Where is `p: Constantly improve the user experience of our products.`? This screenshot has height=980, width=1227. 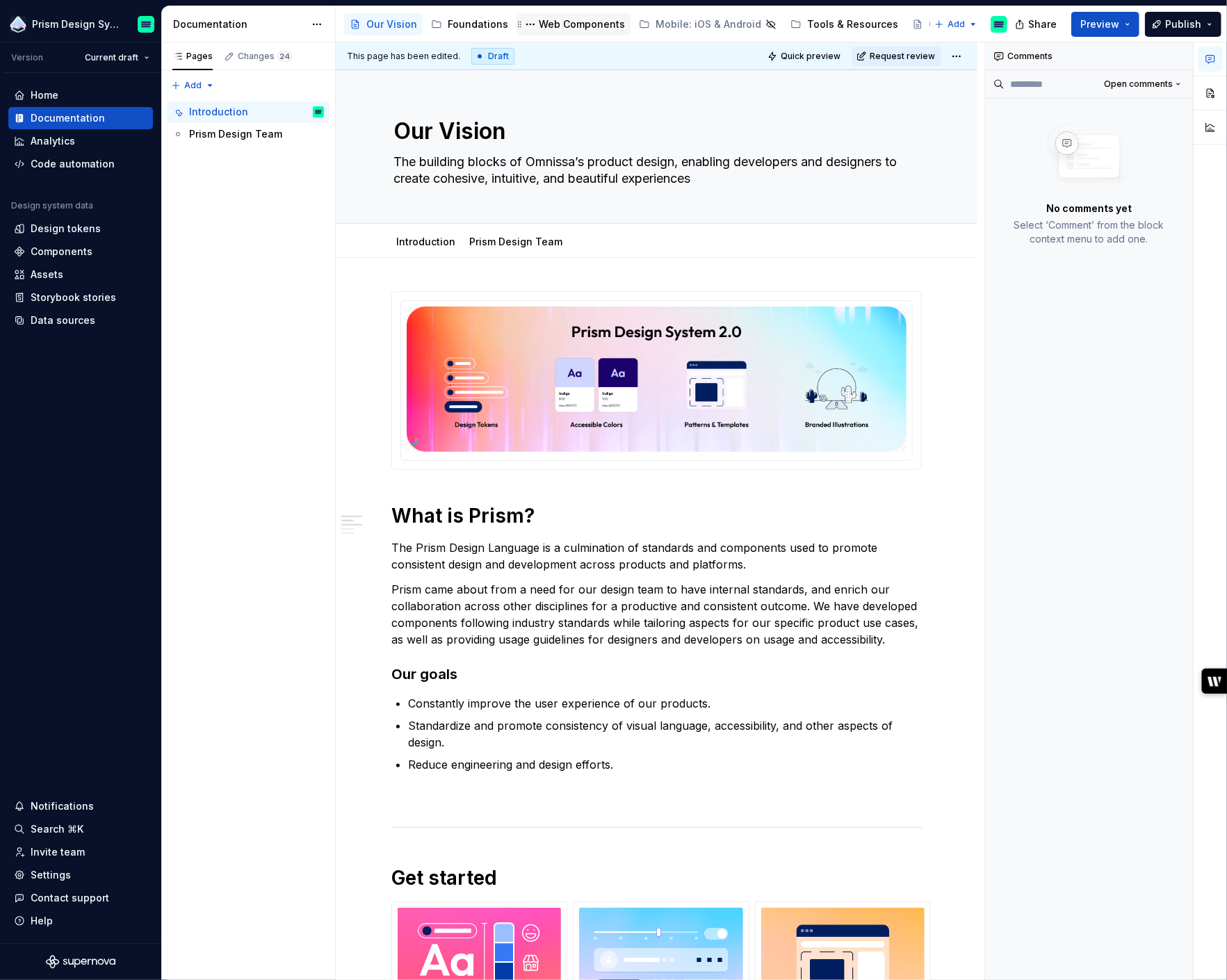 p: Constantly improve the user experience of our products. is located at coordinates (665, 704).